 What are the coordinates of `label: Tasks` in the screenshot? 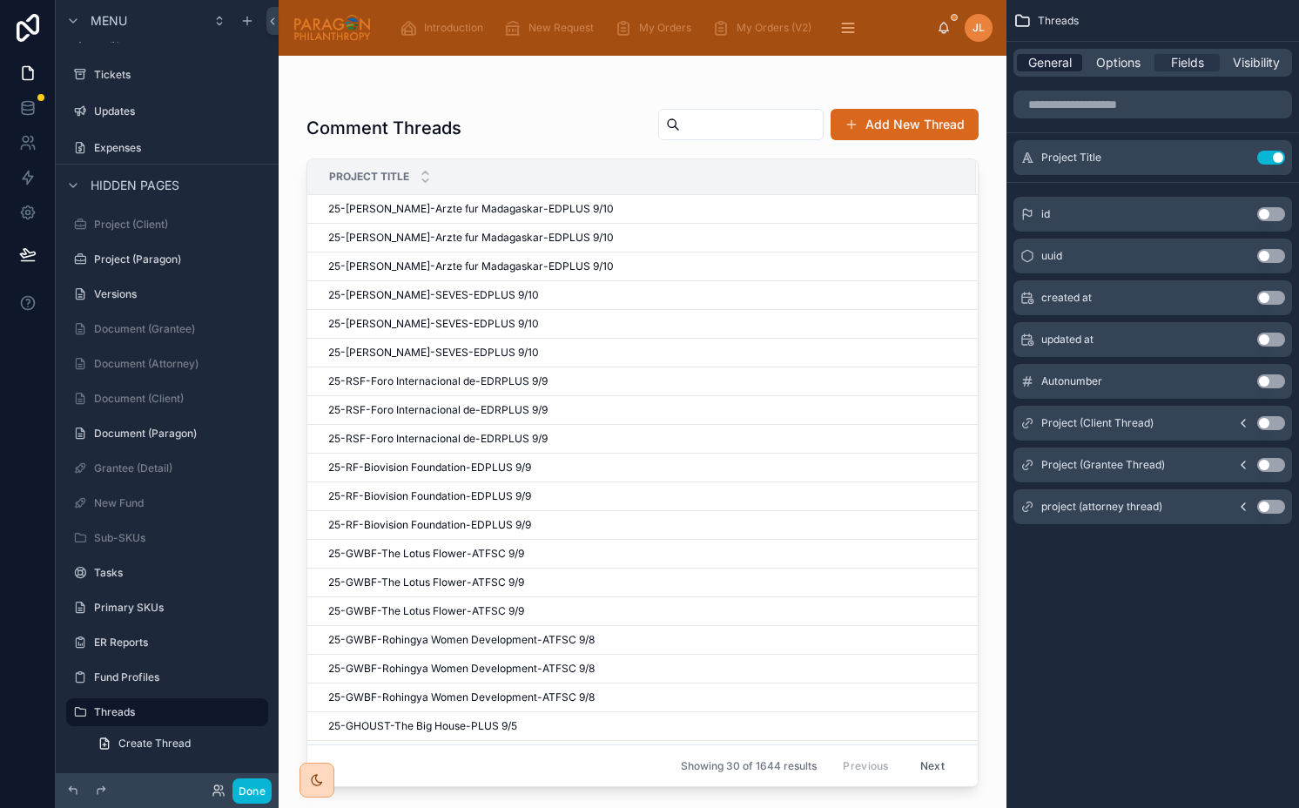 It's located at (179, 573).